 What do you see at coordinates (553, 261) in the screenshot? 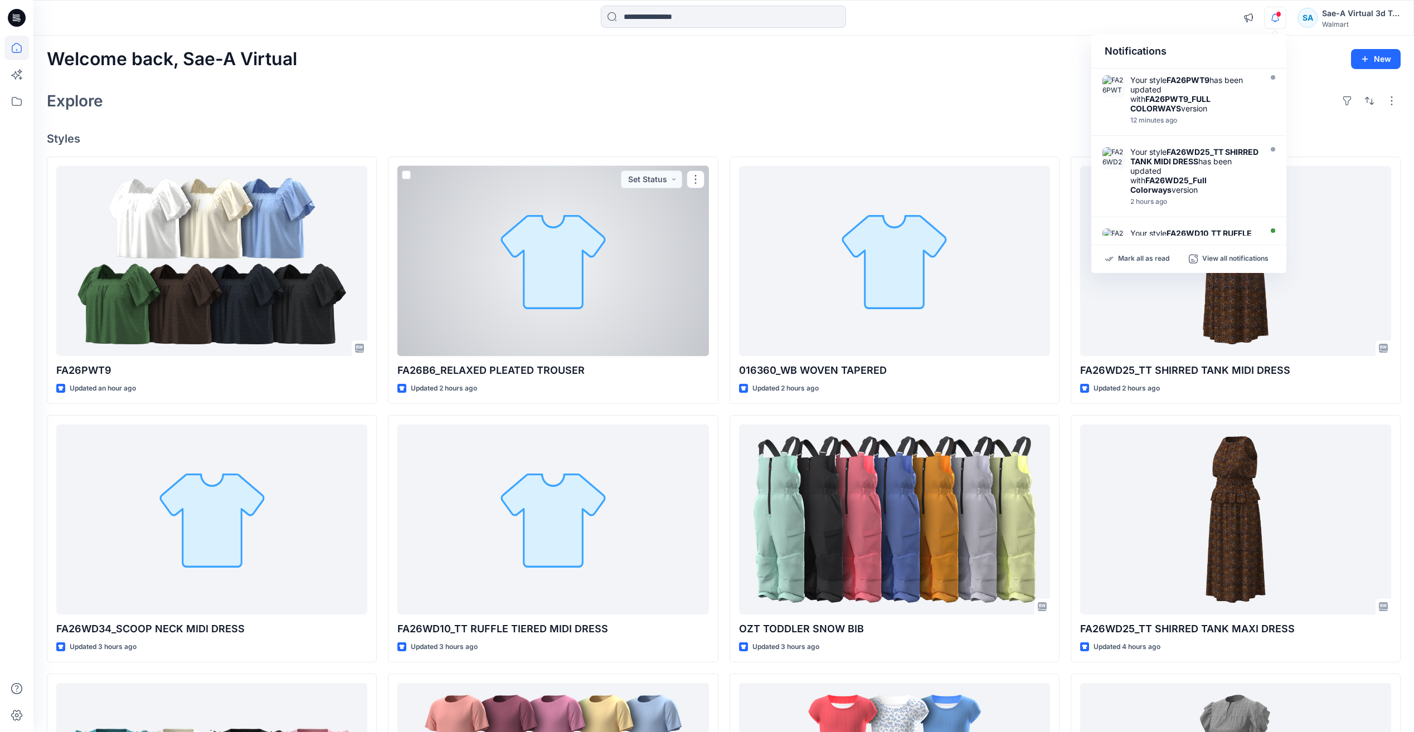
I see `a: FA26B6_RELAXED PLEATED TROUSER` at bounding box center [553, 261].